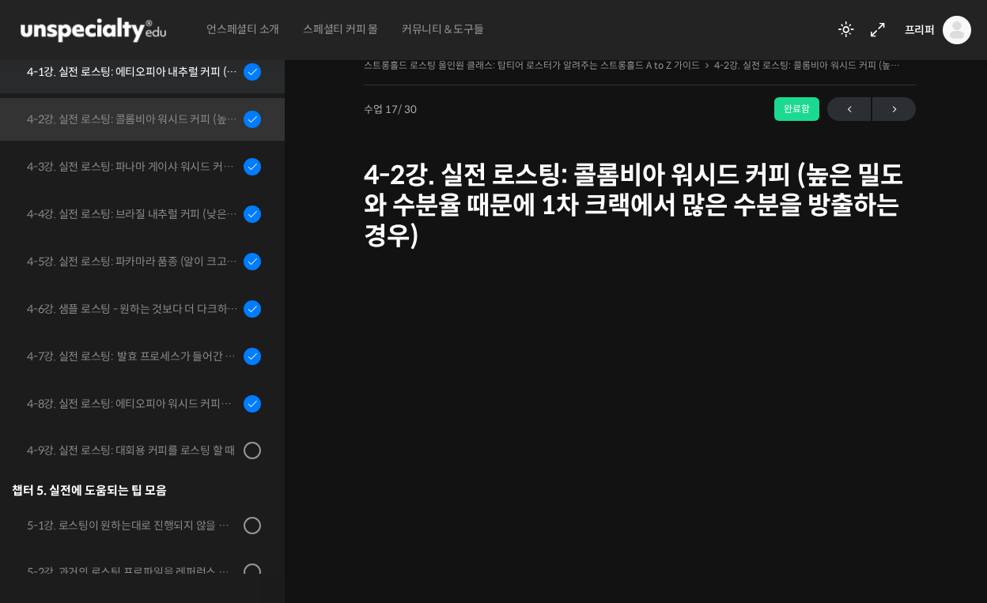 This screenshot has height=603, width=987. I want to click on div: 5-2강. 과거의 로스팅 프로파일을 레퍼런스 삼아 리뷰하는 방법, so click(133, 572).